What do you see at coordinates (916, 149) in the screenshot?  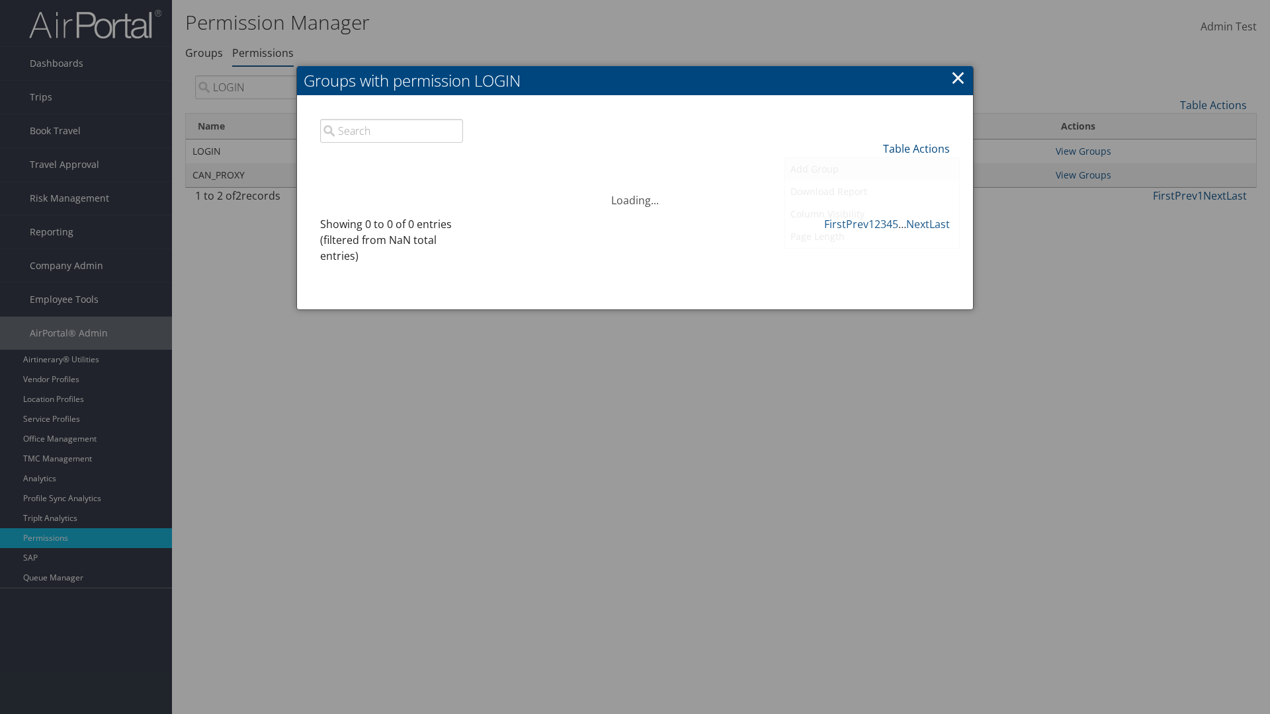 I see `a: Table Actions` at bounding box center [916, 149].